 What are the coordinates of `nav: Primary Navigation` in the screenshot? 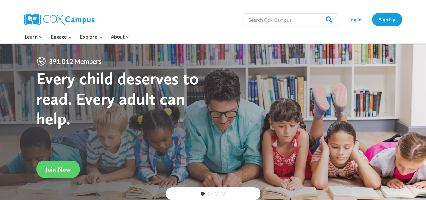 It's located at (77, 37).